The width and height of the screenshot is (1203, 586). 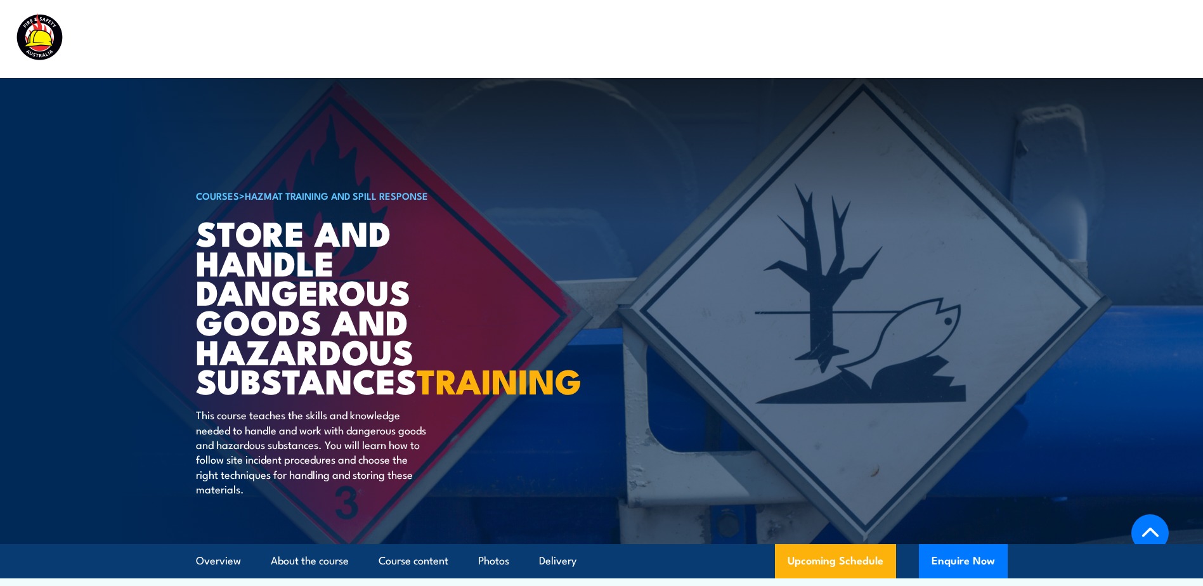 What do you see at coordinates (218, 560) in the screenshot?
I see `a: Overview` at bounding box center [218, 560].